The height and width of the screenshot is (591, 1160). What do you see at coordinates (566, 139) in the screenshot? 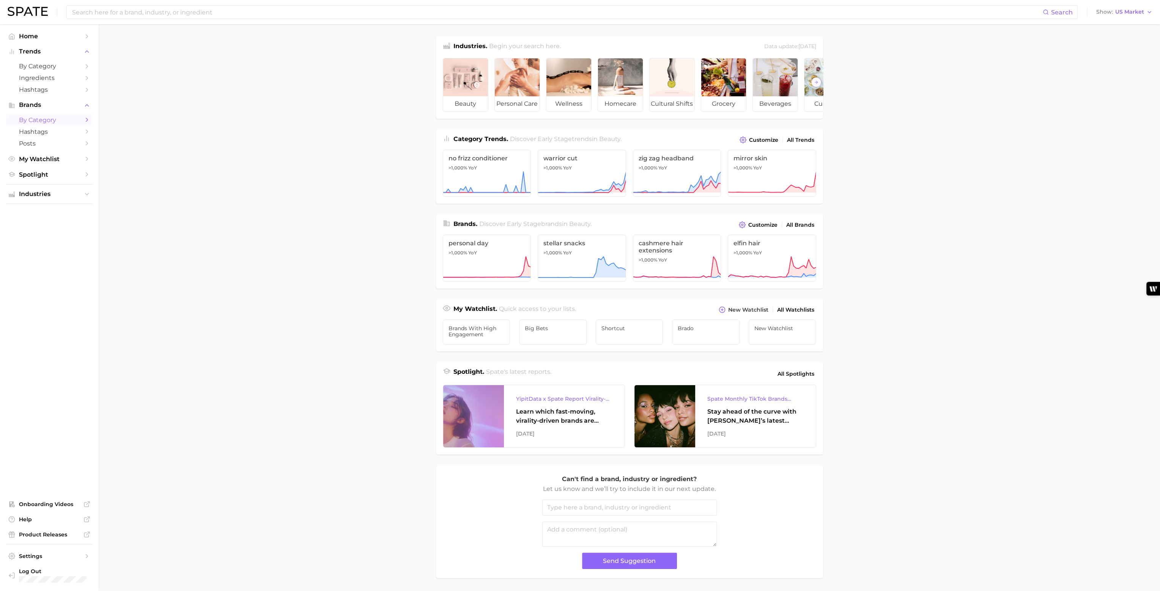
I see `span: Discover Early Stage trends in .` at bounding box center [566, 139].